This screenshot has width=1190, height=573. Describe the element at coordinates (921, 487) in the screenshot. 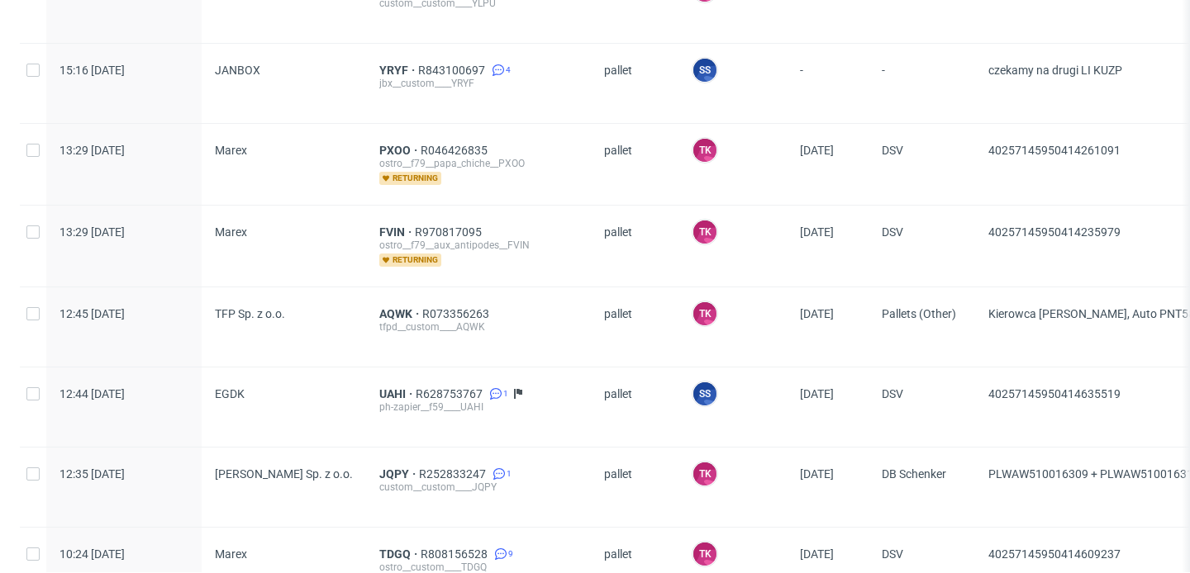

I see `span: DB Schenker` at that location.